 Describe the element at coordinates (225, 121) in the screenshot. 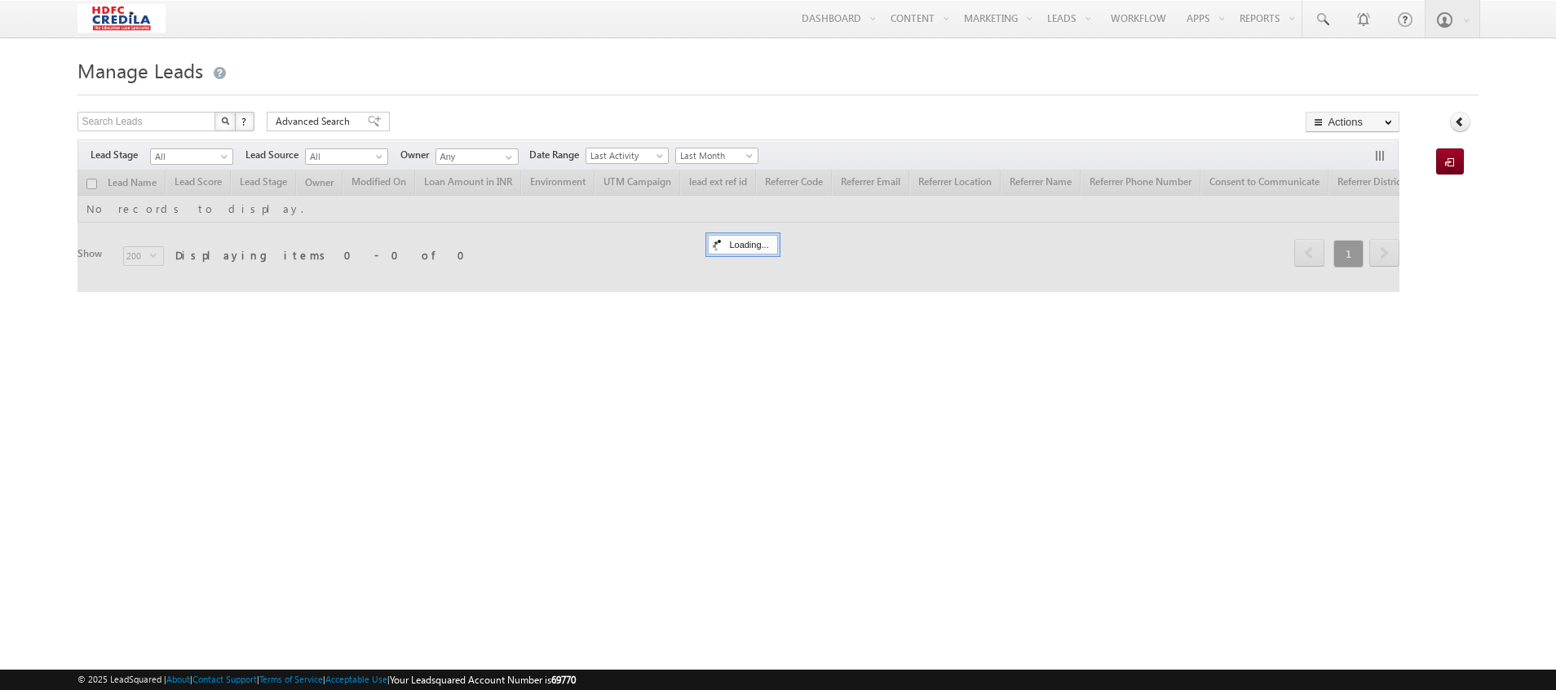

I see `img: Search` at that location.